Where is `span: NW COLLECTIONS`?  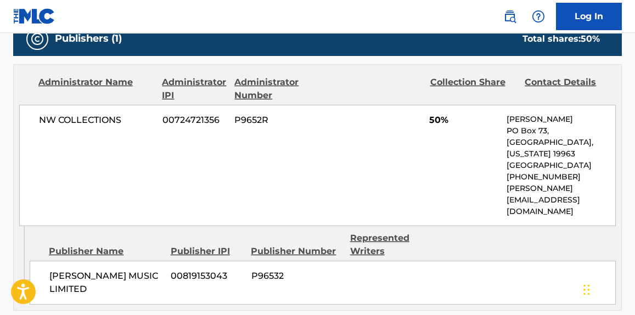 span: NW COLLECTIONS is located at coordinates (97, 120).